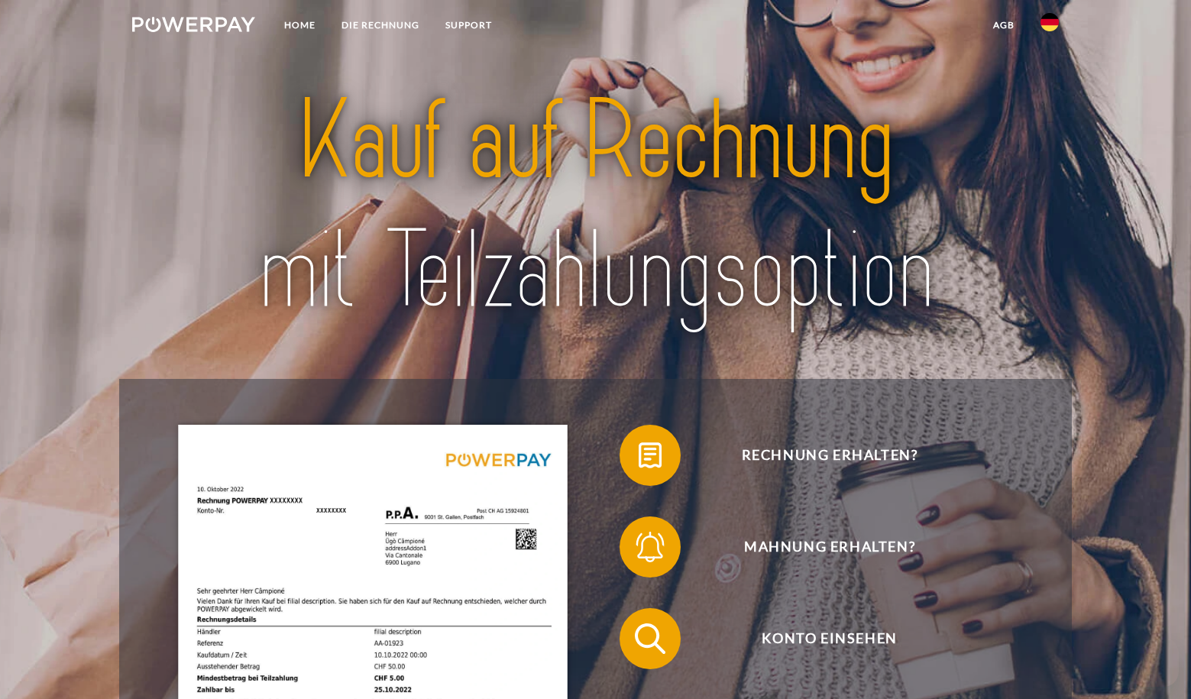 The width and height of the screenshot is (1191, 699). What do you see at coordinates (819, 455) in the screenshot?
I see `a: Rechnung erhalten?` at bounding box center [819, 455].